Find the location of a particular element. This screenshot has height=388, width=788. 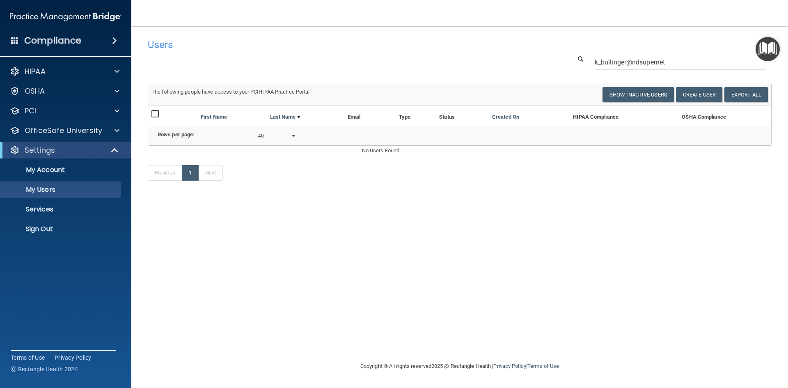

span: The following people have access to your PCIHIPAA Practice Portal is located at coordinates (231, 92).